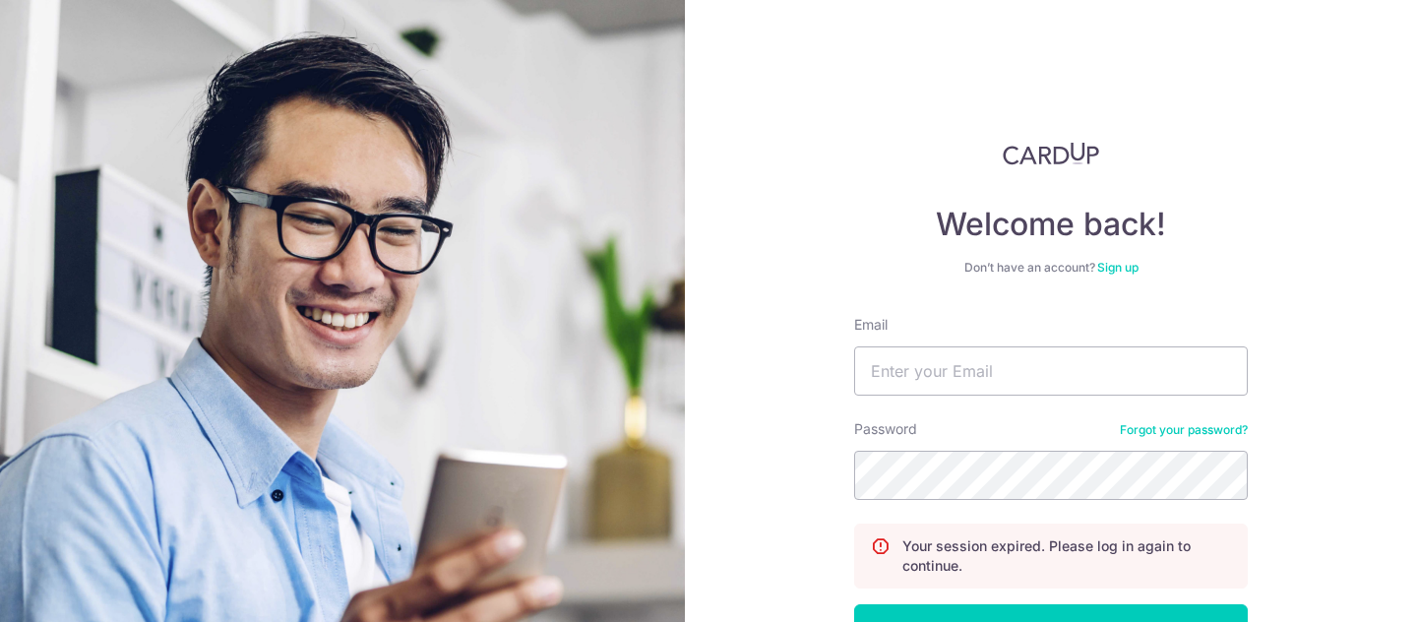  I want to click on div: Don’t have an account?, so click(1051, 268).